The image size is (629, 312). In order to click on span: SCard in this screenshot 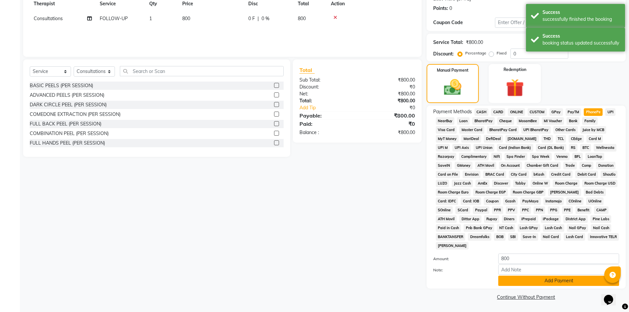, I will do `click(462, 210)`.